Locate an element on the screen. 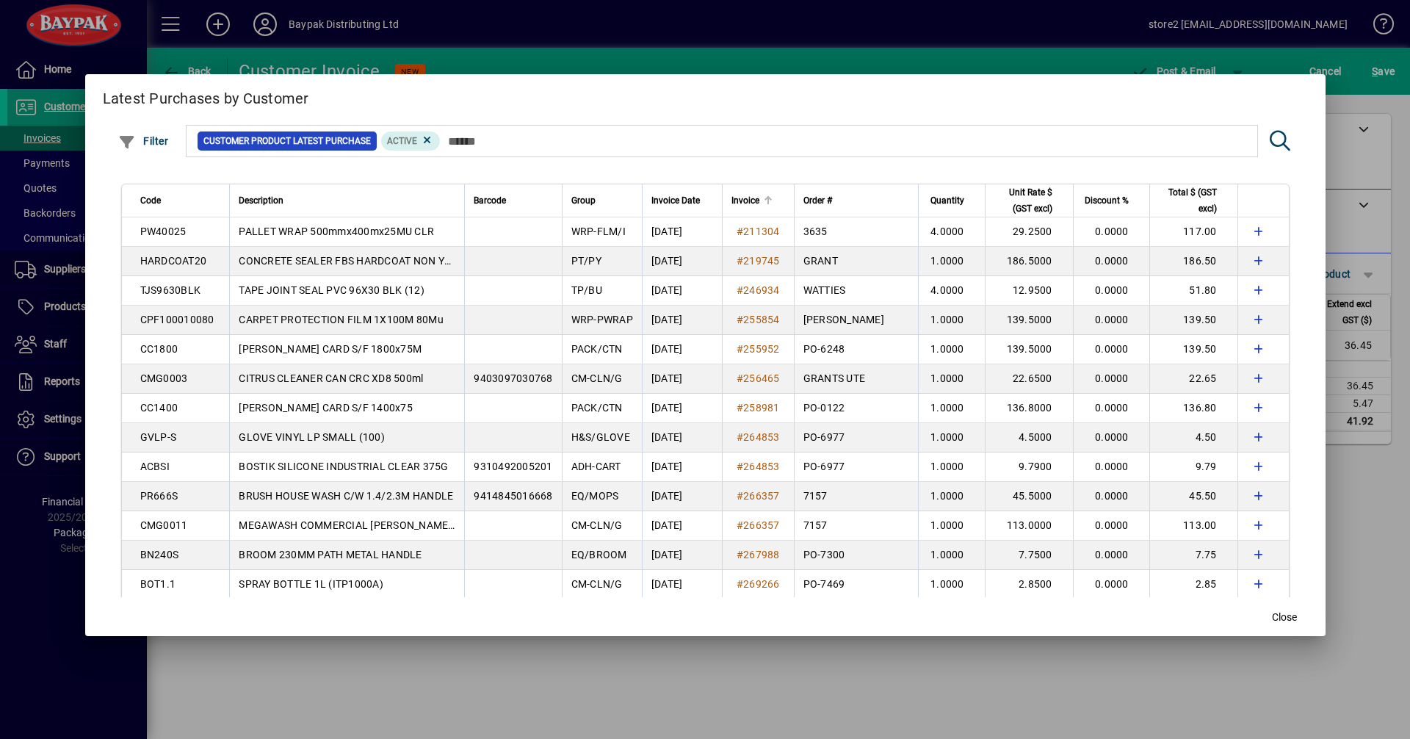 Image resolution: width=1410 pixels, height=739 pixels. span: CC1800 is located at coordinates (159, 349).